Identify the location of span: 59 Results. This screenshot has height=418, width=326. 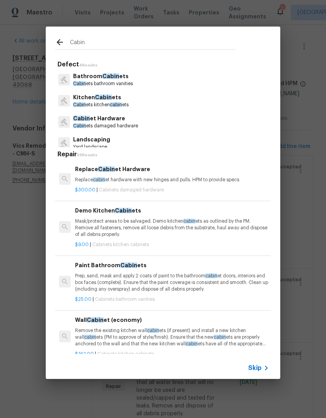
(87, 155).